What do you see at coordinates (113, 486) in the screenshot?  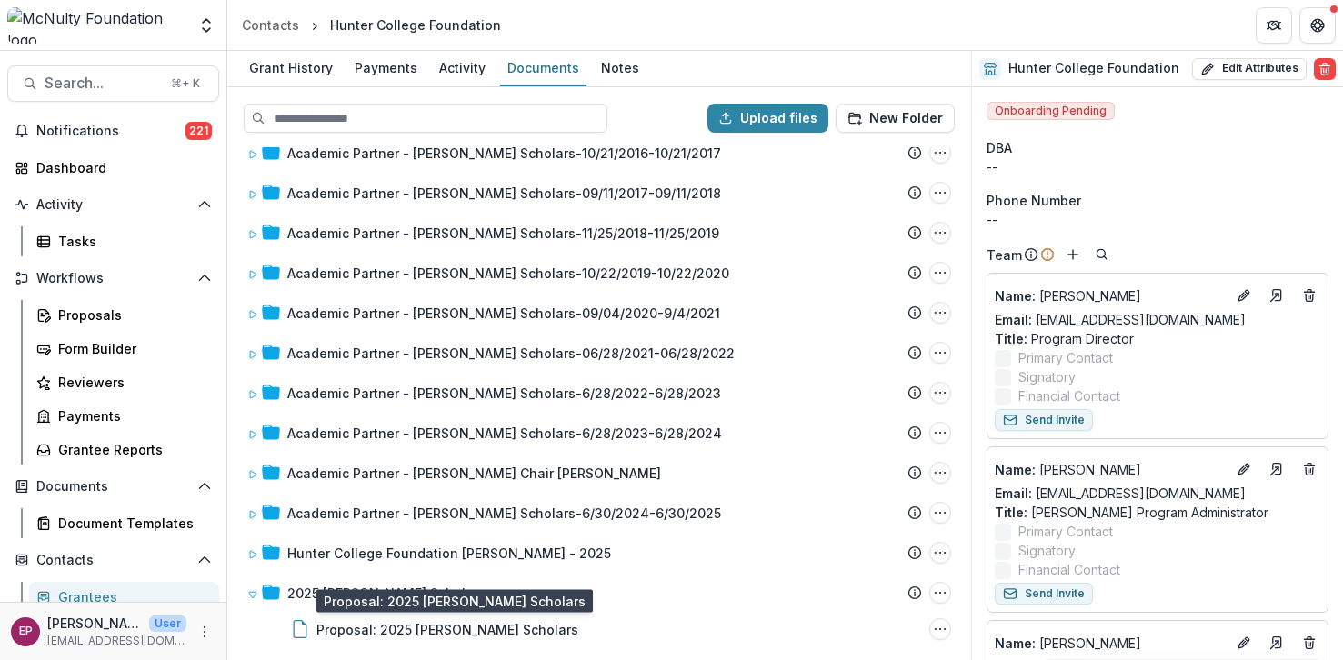 I see `button: Open Documents` at bounding box center [113, 486].